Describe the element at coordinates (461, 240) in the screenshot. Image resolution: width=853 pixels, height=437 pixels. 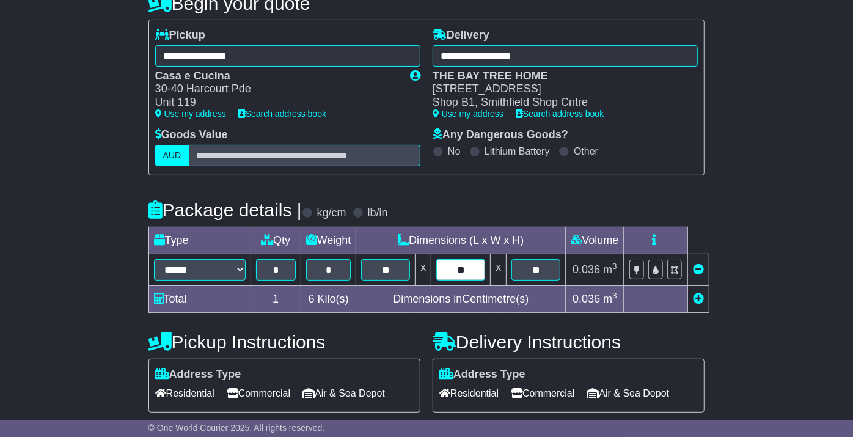
I see `td: Dimensions (L x W x H)` at that location.